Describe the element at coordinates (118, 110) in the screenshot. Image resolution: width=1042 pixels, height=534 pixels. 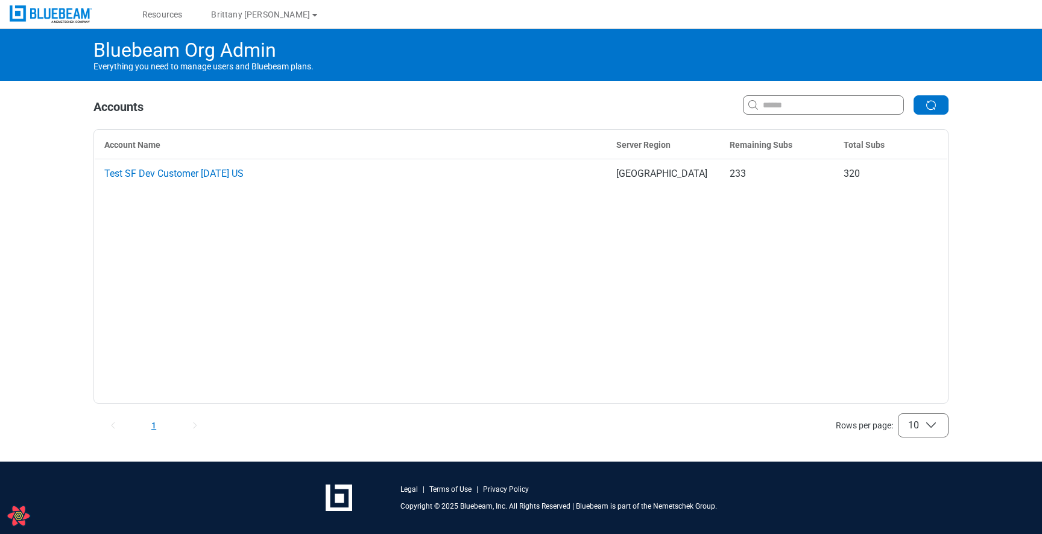
I see `h1: Accounts` at that location.